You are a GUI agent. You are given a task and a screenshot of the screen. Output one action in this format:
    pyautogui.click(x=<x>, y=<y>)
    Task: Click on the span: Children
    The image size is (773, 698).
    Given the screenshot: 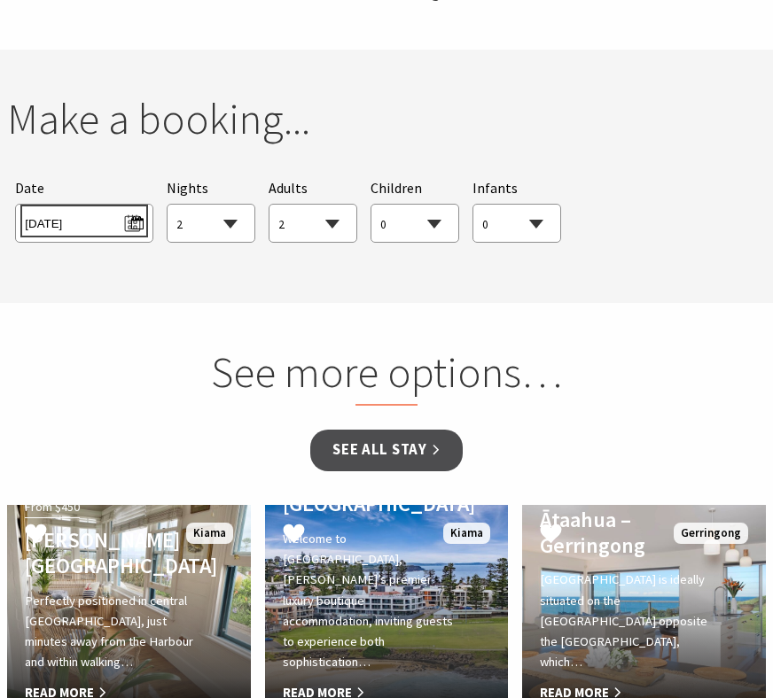 What is the action you would take?
    pyautogui.click(x=396, y=188)
    